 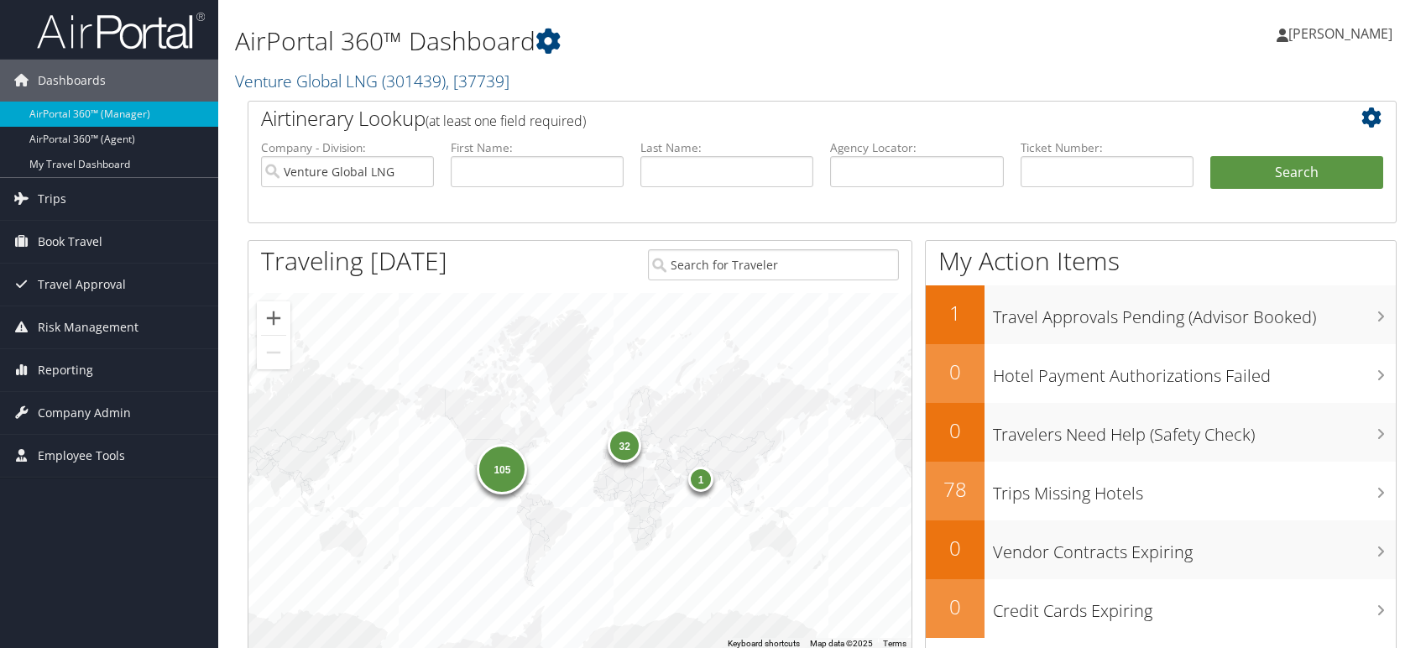 I want to click on input: Search for Traveler, so click(x=773, y=264).